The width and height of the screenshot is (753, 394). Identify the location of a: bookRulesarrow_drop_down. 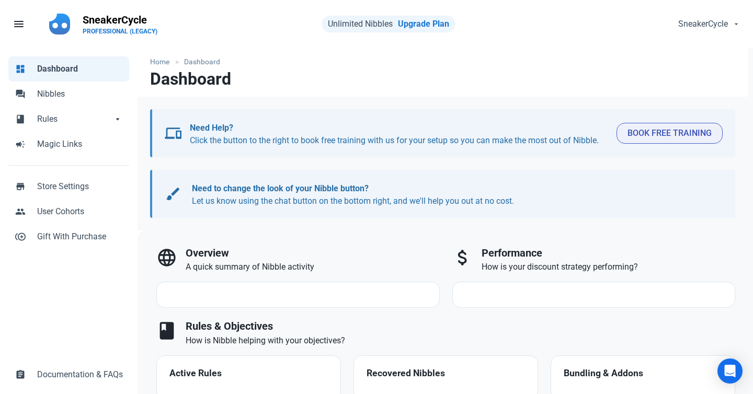
(68, 119).